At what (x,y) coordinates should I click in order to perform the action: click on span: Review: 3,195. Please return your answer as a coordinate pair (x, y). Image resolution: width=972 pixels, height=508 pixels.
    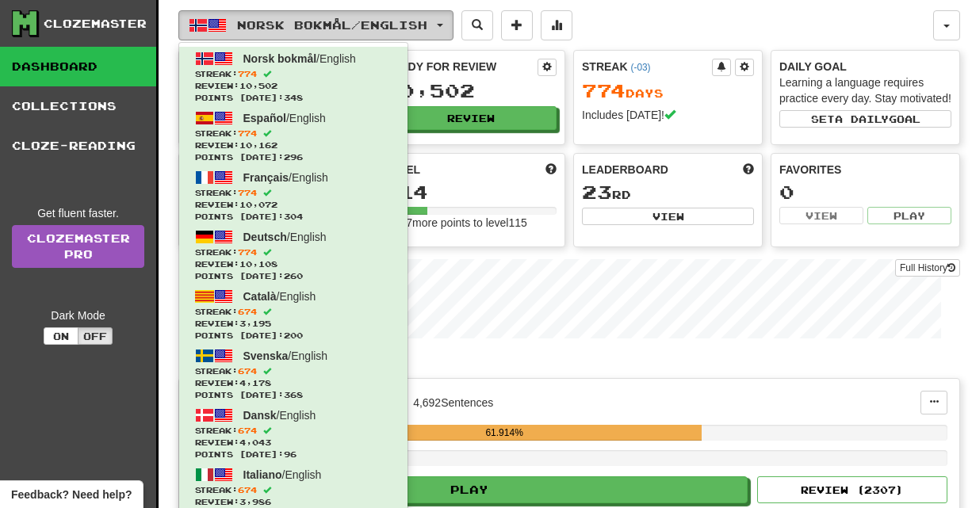
    Looking at the image, I should click on (293, 323).